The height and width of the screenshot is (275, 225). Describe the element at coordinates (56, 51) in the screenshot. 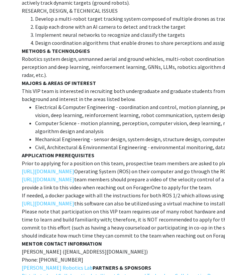

I see `strong: METHODS & TECHNOLOGIES` at that location.